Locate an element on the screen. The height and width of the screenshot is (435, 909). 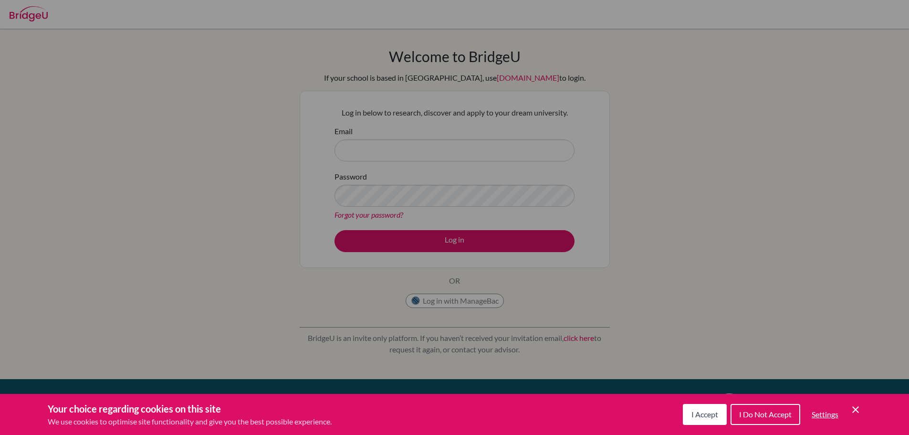
button: I Accept is located at coordinates (705, 414).